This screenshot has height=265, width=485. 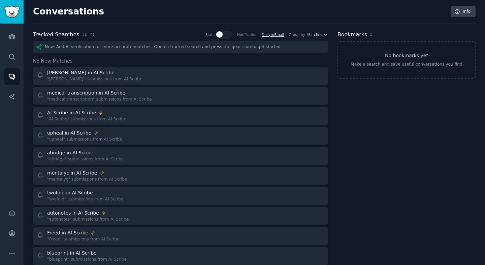 I want to click on div: upheal in AI Scribe, so click(x=69, y=133).